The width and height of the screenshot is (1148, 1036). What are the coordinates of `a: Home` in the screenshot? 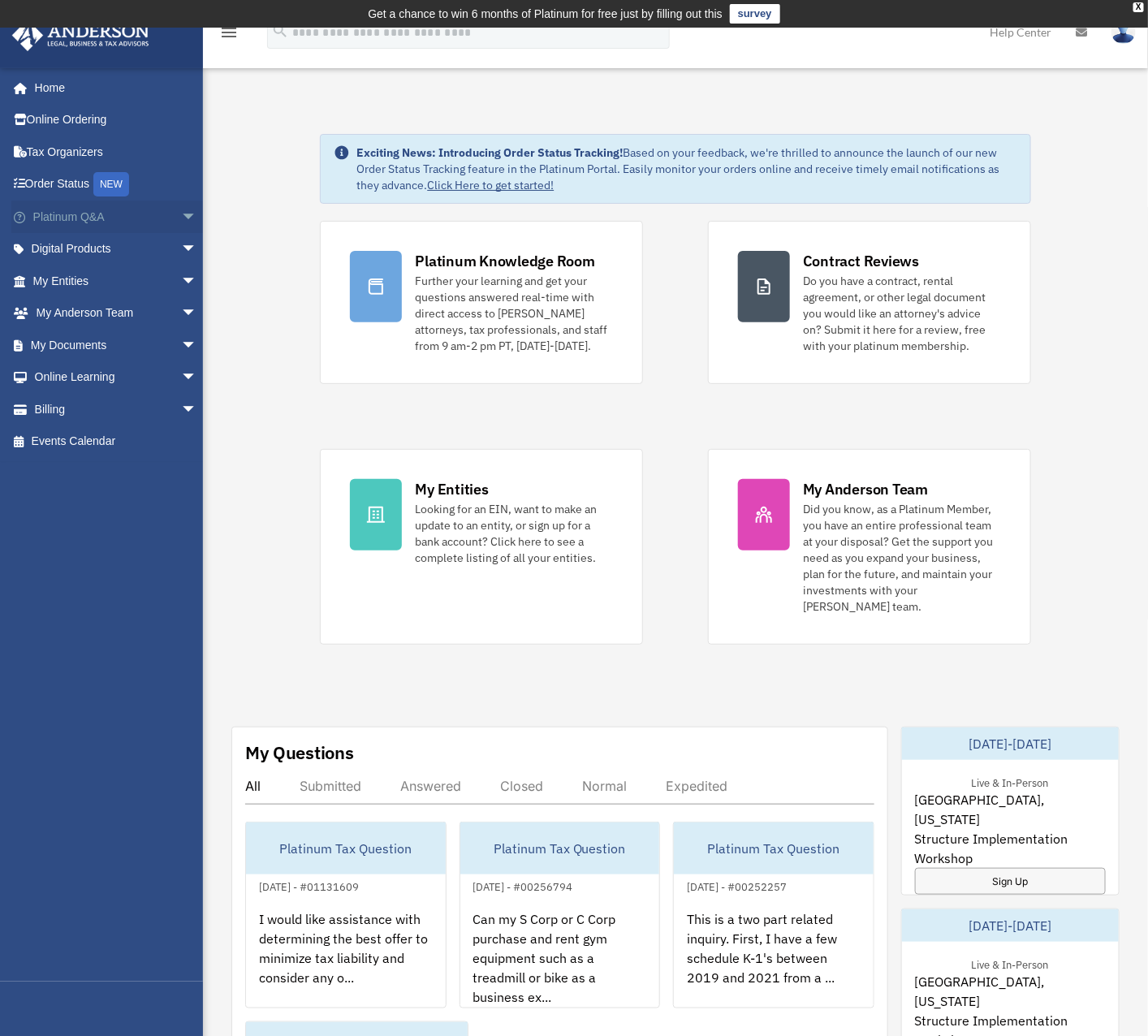 It's located at (112, 88).